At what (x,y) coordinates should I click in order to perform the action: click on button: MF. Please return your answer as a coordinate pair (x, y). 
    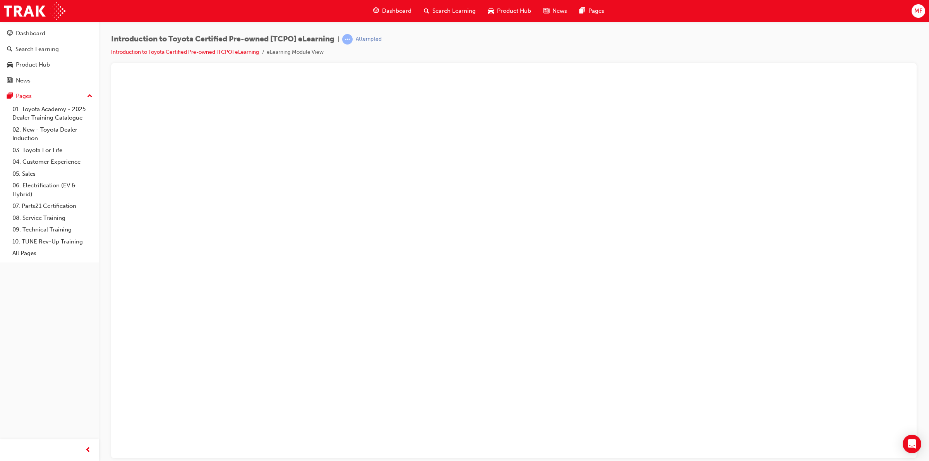
    Looking at the image, I should click on (918, 11).